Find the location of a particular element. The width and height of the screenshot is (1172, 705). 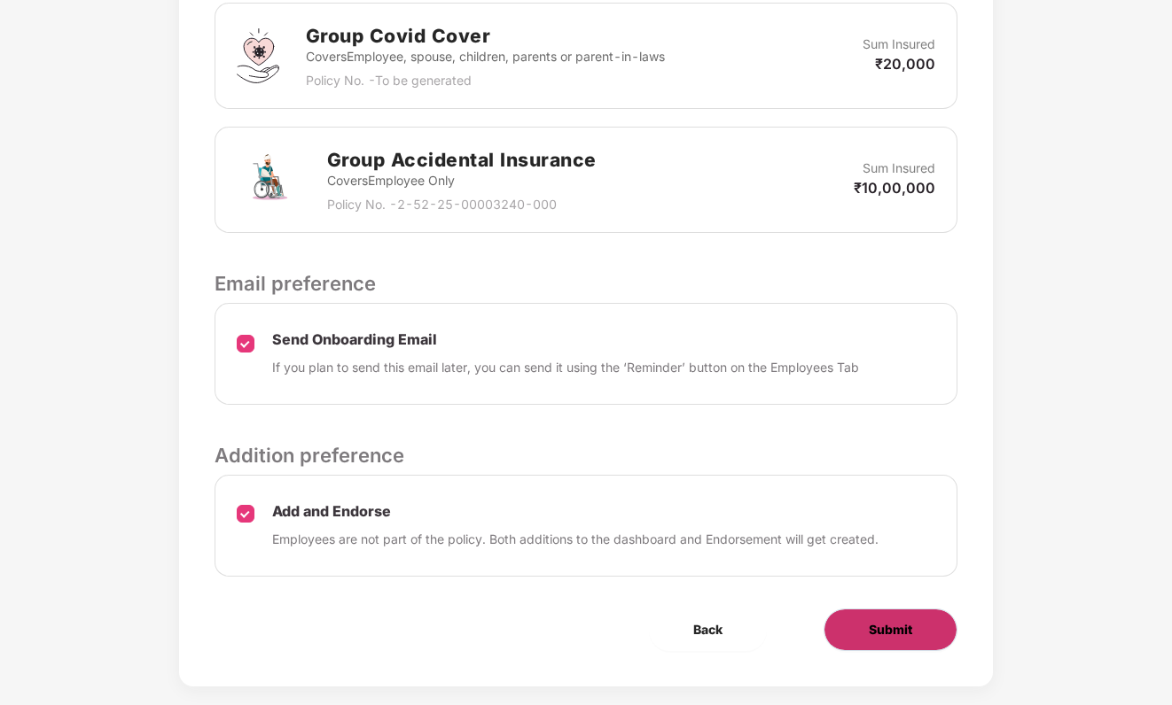

p: Covers Employee, spouse, children, parents or parent-in-laws is located at coordinates (485, 57).